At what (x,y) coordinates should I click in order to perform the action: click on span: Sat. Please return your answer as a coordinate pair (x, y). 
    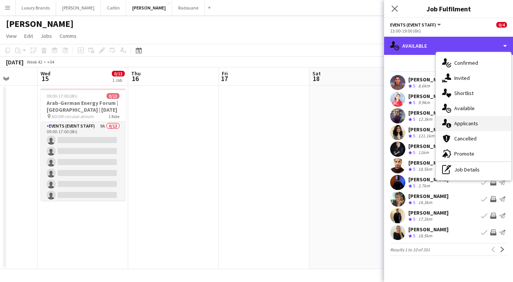
    Looking at the image, I should click on (316, 74).